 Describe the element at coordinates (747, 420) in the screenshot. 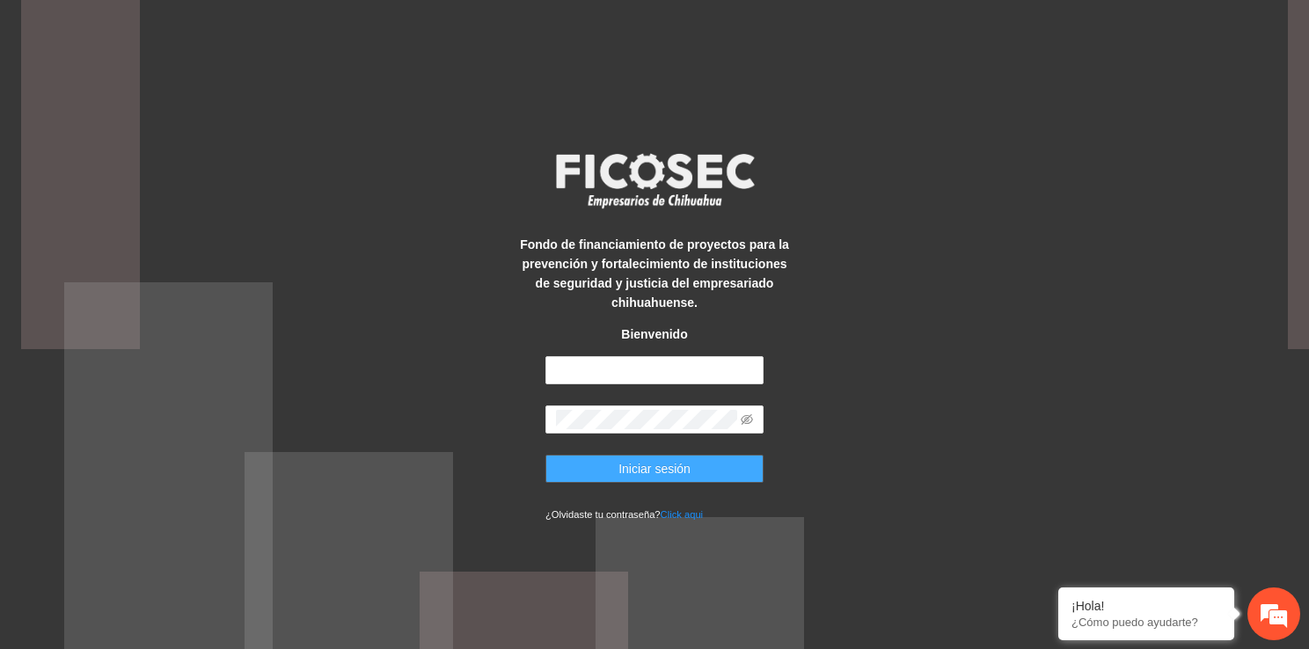

I see `span: eye-invisible` at that location.